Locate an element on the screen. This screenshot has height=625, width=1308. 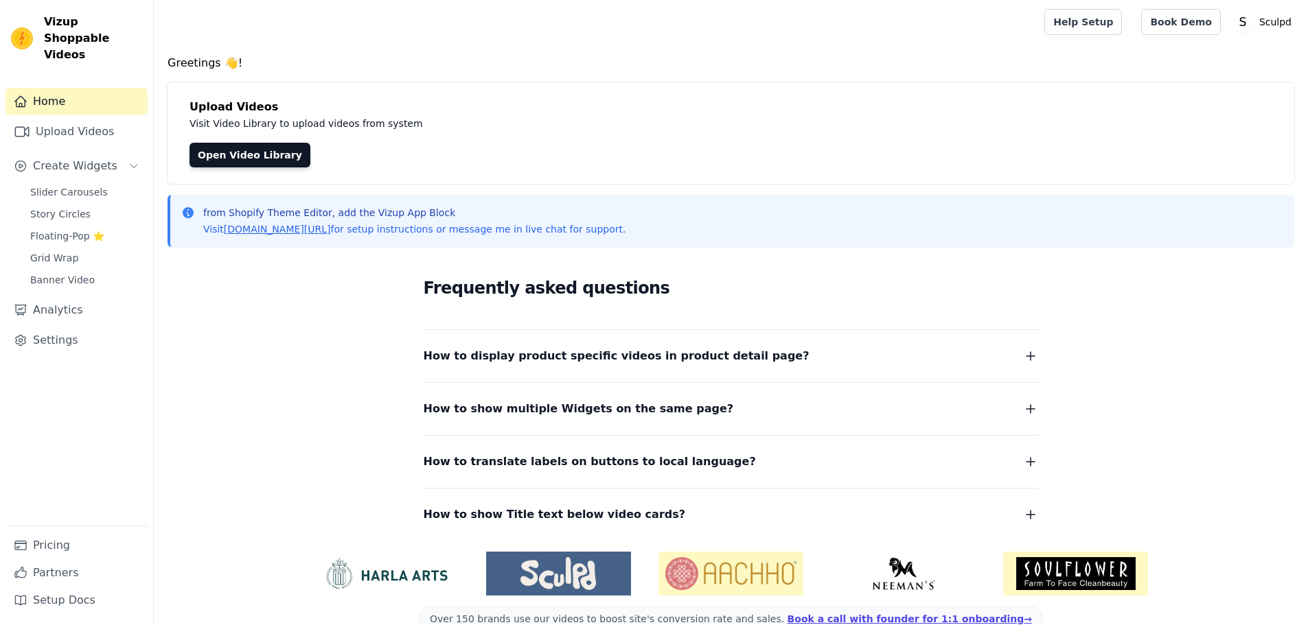
span: Banner Video is located at coordinates (62, 280).